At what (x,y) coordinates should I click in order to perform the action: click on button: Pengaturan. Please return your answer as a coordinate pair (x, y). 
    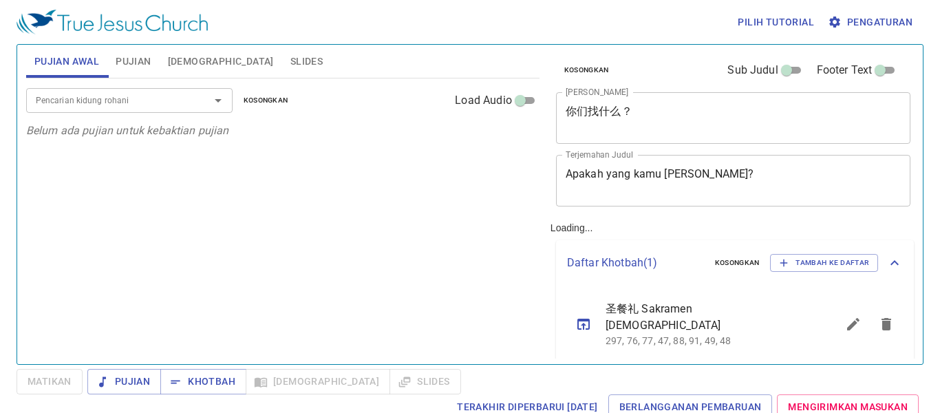
    Looking at the image, I should click on (871, 22).